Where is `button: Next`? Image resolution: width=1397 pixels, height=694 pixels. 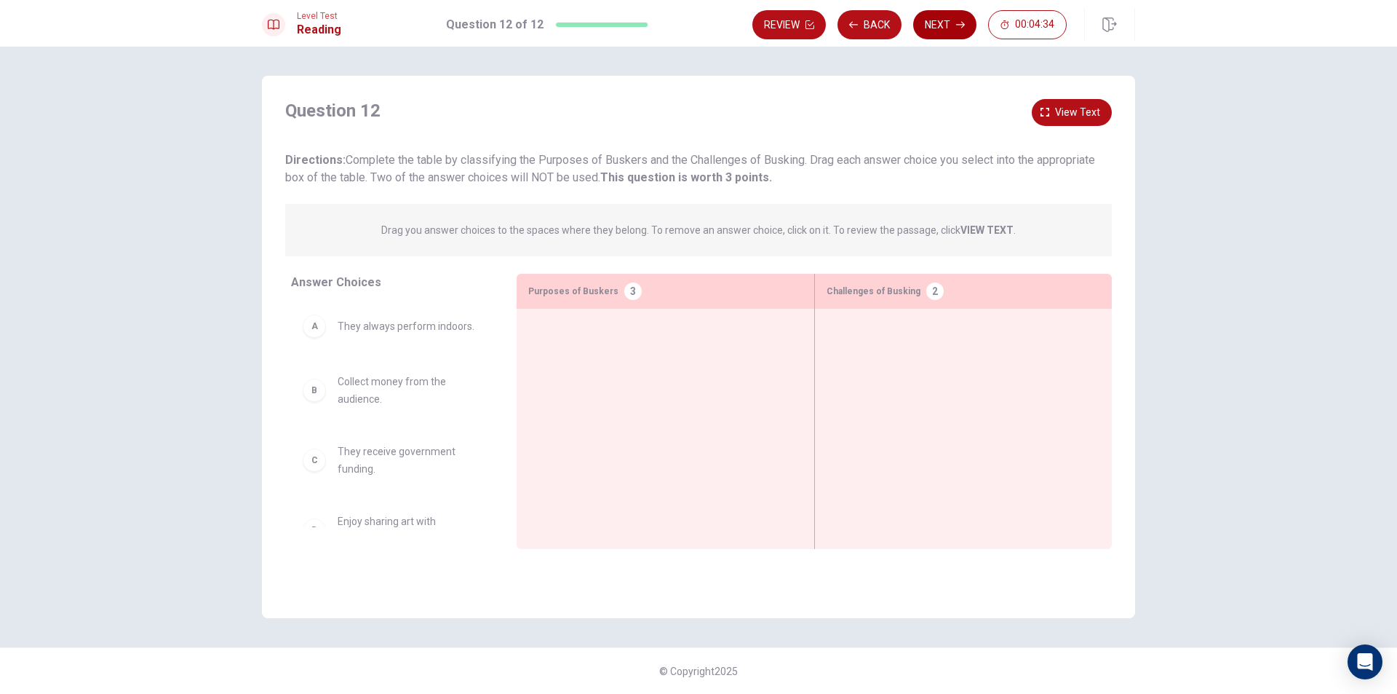 button: Next is located at coordinates (945, 25).